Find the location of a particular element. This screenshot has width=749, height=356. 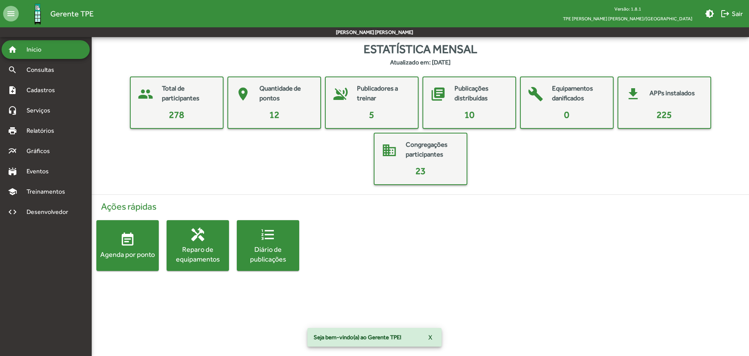

mat-icon: code is located at coordinates (12, 212).